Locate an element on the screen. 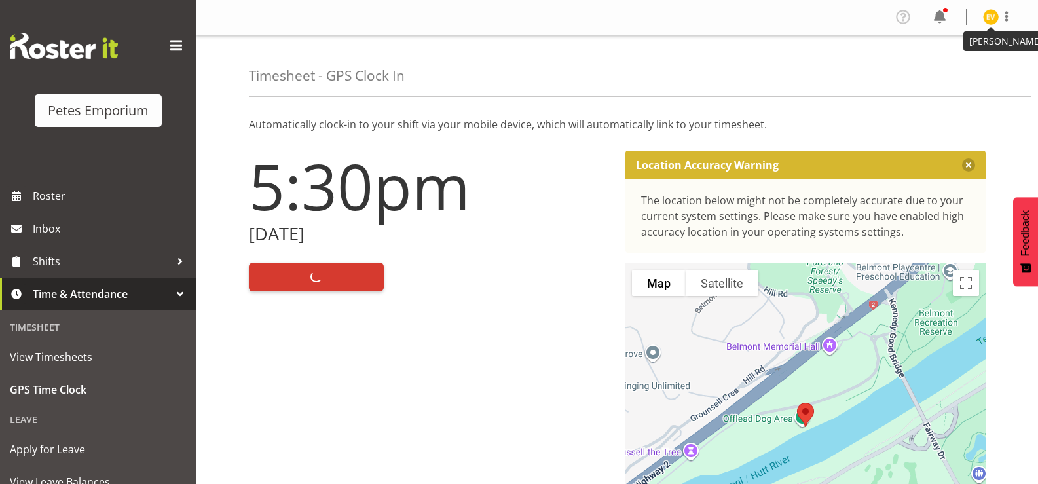  span: View Timesheets is located at coordinates (98, 357).